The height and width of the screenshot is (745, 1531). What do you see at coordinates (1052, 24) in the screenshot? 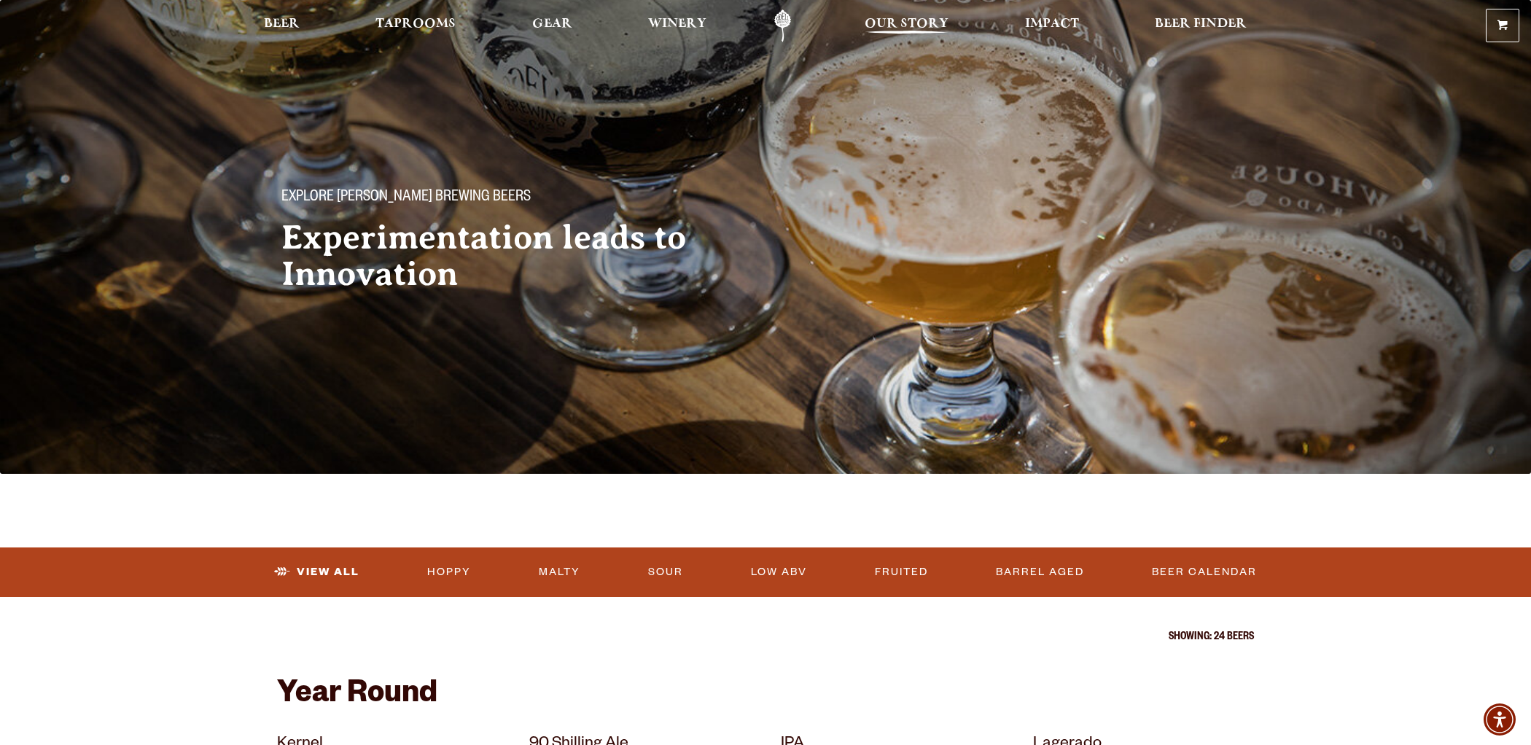
I see `span: Impact` at bounding box center [1052, 24].